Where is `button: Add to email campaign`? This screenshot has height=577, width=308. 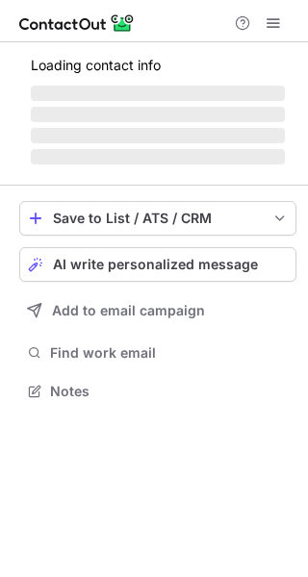 button: Add to email campaign is located at coordinates (158, 311).